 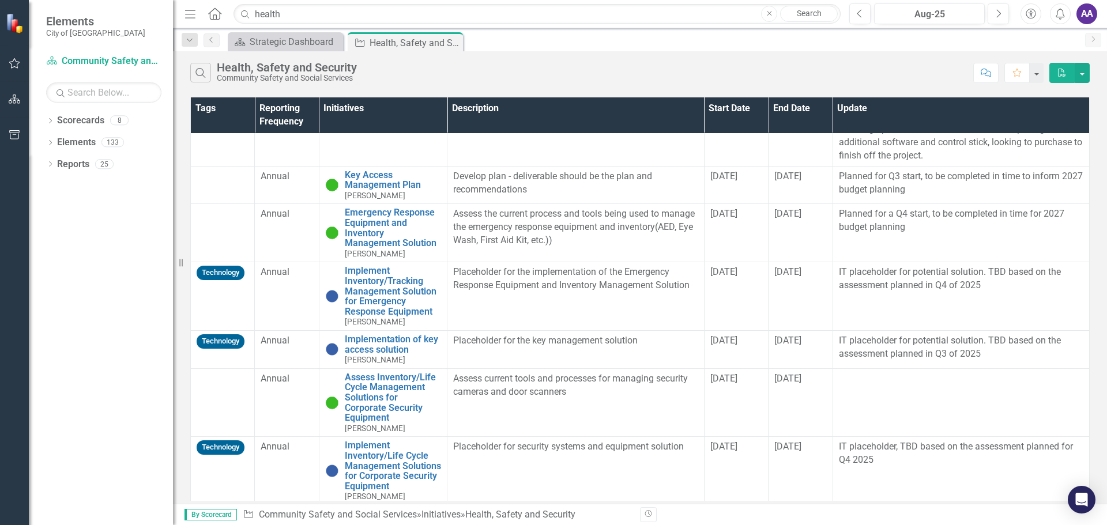 What do you see at coordinates (393, 344) in the screenshot?
I see `a: Implementation of key access solution` at bounding box center [393, 344].